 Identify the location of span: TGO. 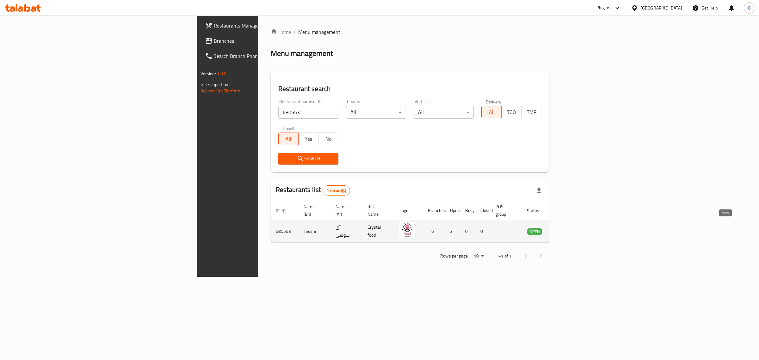
(511, 112).